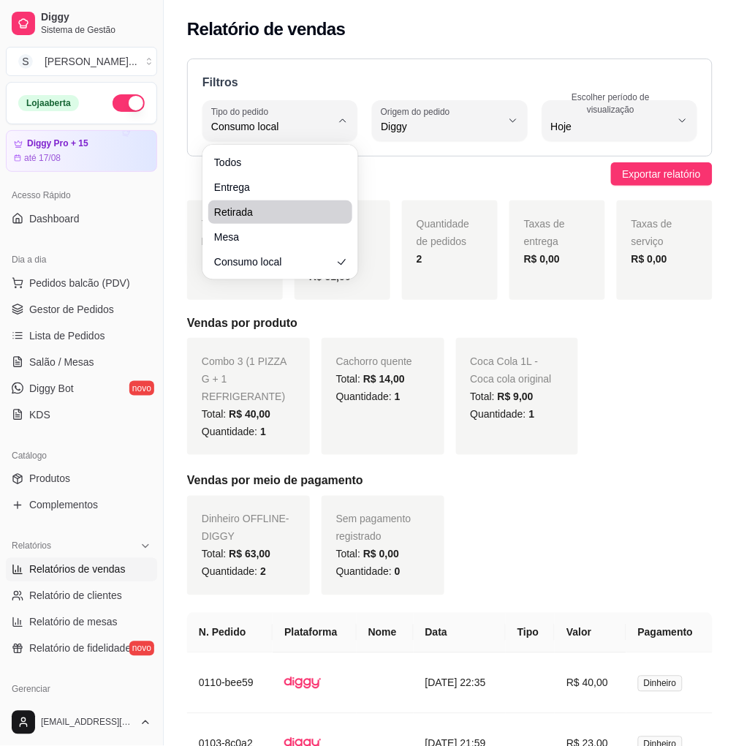  Describe the element at coordinates (511, 370) in the screenshot. I see `span: Coca Cola 1L - Coca cola original` at that location.